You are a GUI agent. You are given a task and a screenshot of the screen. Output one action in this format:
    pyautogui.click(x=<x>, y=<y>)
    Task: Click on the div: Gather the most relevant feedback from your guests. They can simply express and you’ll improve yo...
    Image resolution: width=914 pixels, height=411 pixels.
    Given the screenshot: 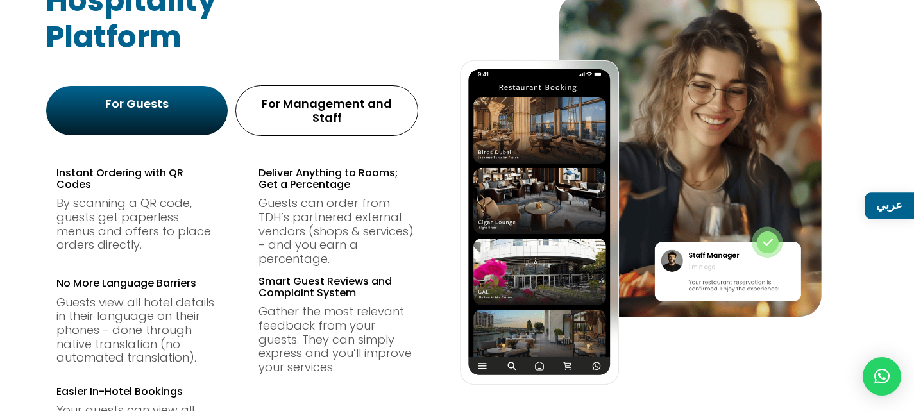 What is the action you would take?
    pyautogui.click(x=338, y=339)
    